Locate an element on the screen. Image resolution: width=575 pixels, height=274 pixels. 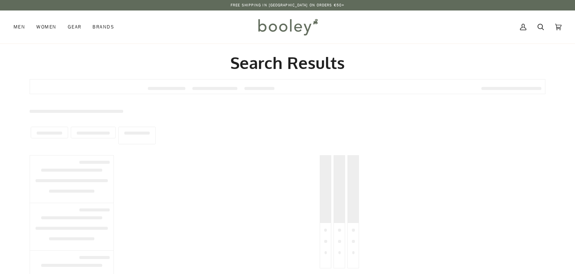
div: Gear is located at coordinates (75, 27).